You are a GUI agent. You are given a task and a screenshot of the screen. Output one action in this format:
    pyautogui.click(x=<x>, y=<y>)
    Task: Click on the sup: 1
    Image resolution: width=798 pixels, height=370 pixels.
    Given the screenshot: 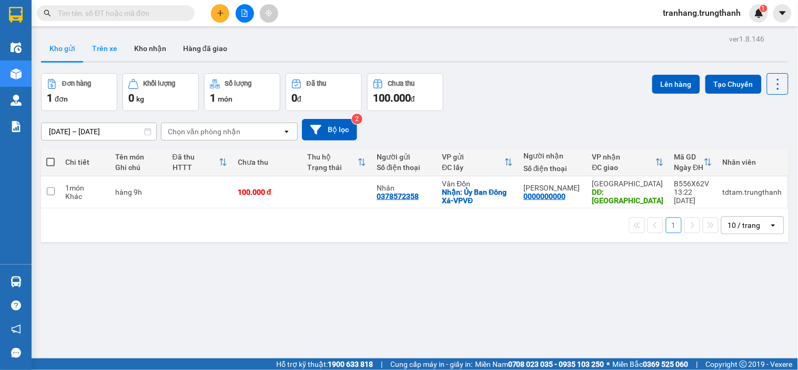 What is the action you would take?
    pyautogui.click(x=764, y=8)
    